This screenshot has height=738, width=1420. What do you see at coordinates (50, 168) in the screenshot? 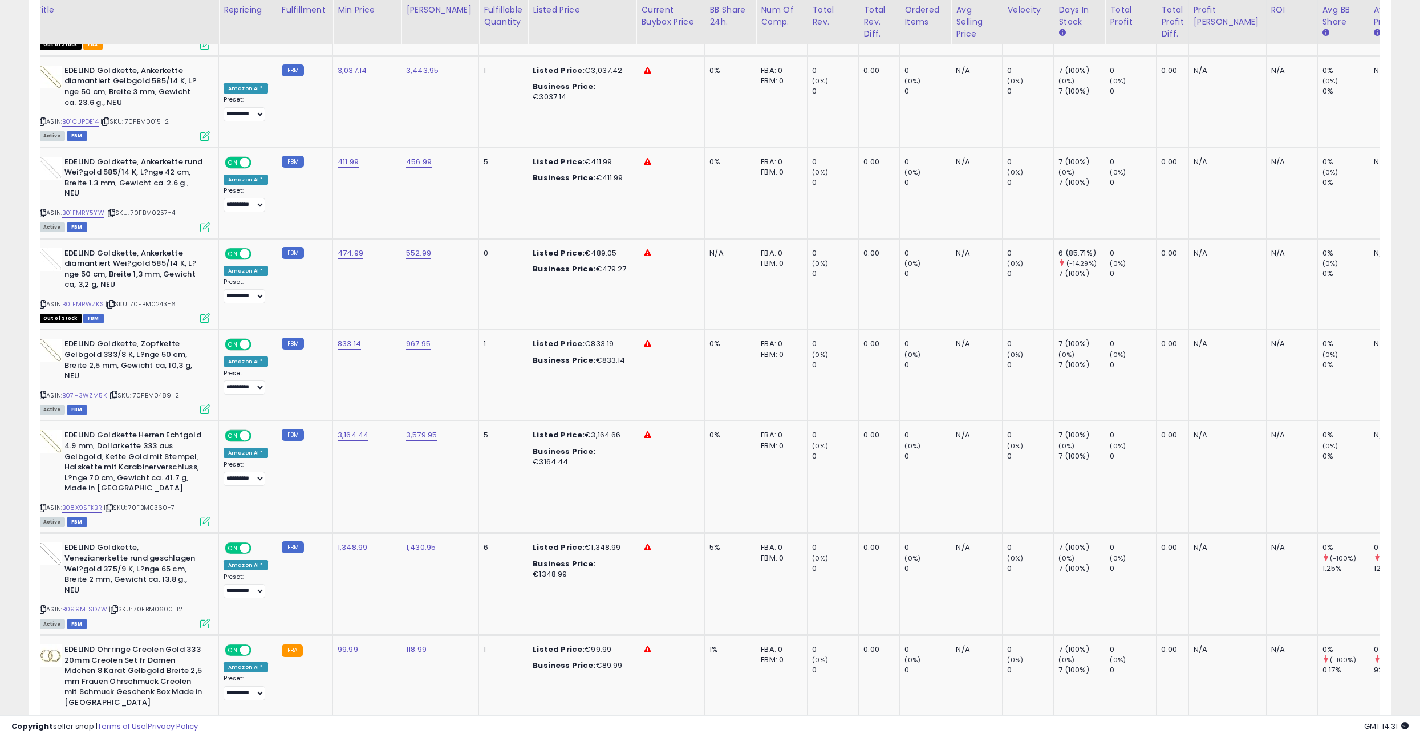
I see `img: 31lqZFCtaEL._SL40_.jpg` at bounding box center [50, 168].